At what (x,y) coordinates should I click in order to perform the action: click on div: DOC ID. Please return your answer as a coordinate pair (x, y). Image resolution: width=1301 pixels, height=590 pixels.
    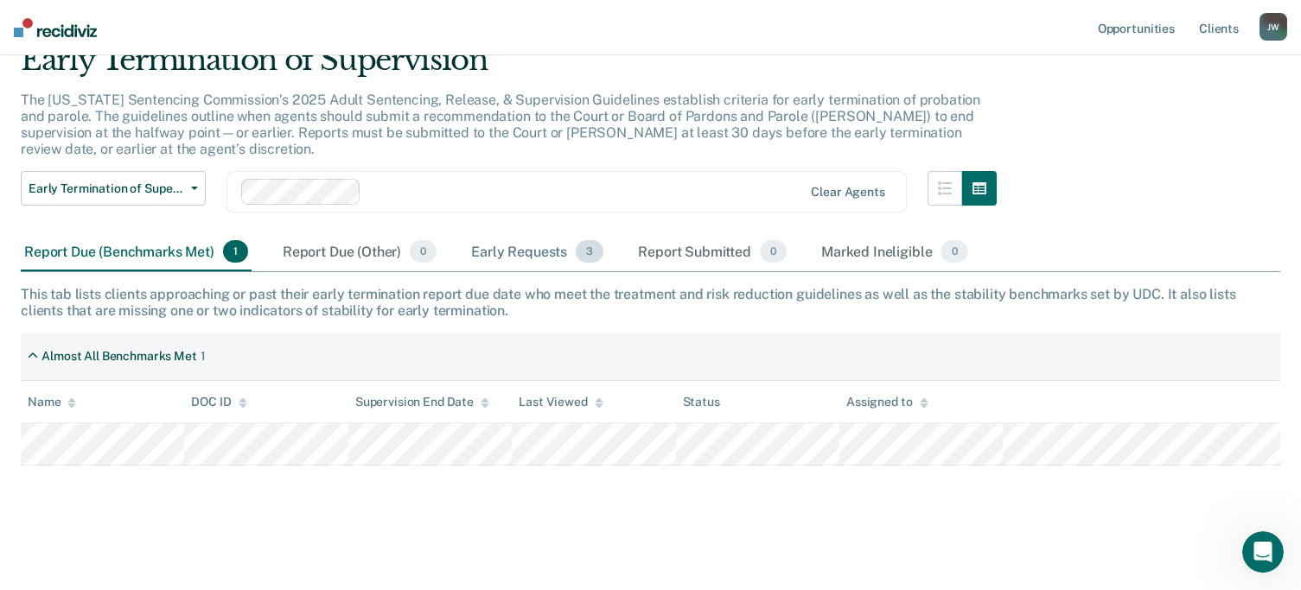
    Looking at the image, I should click on (219, 402).